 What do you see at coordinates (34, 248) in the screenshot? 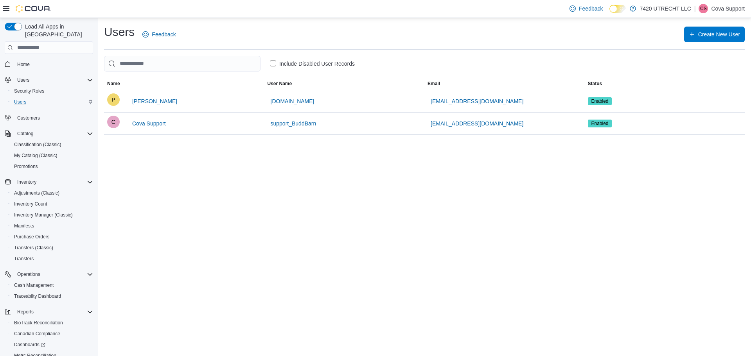
I see `a: Transfers (Classic)` at bounding box center [34, 248].